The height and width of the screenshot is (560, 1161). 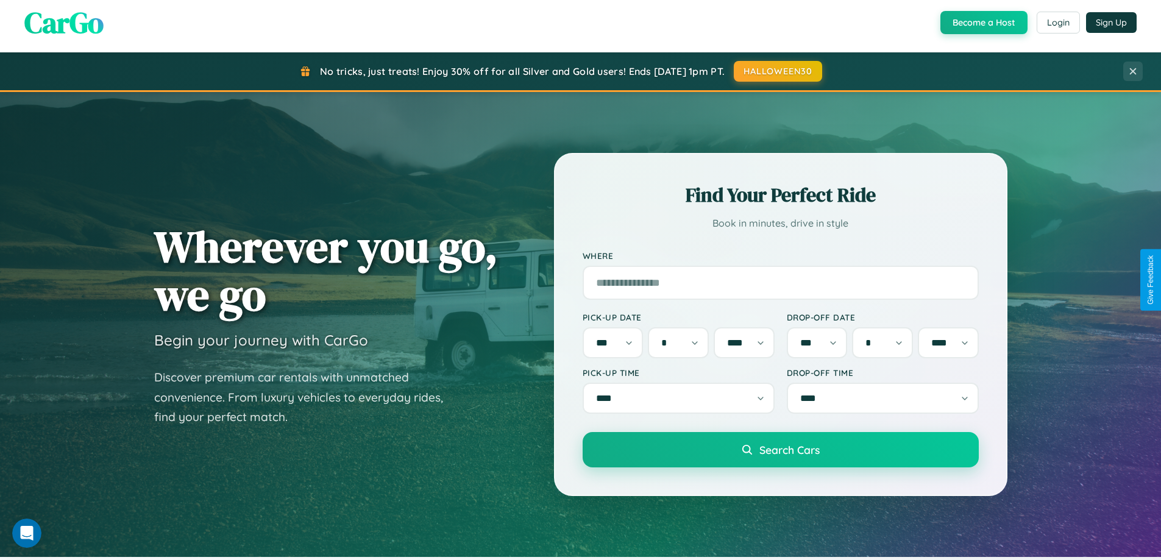 What do you see at coordinates (64, 23) in the screenshot?
I see `span: CarGo` at bounding box center [64, 23].